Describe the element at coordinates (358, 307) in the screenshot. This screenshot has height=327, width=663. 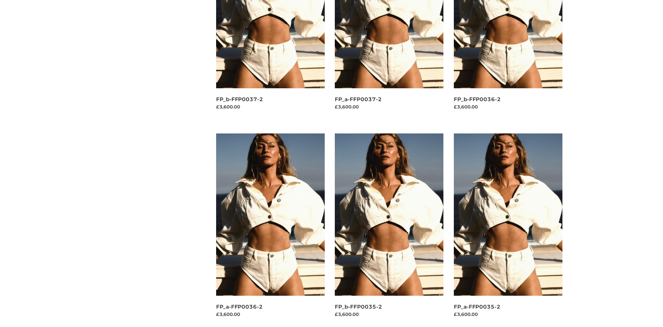
I see `a: FP_b-FFP0035-2` at that location.